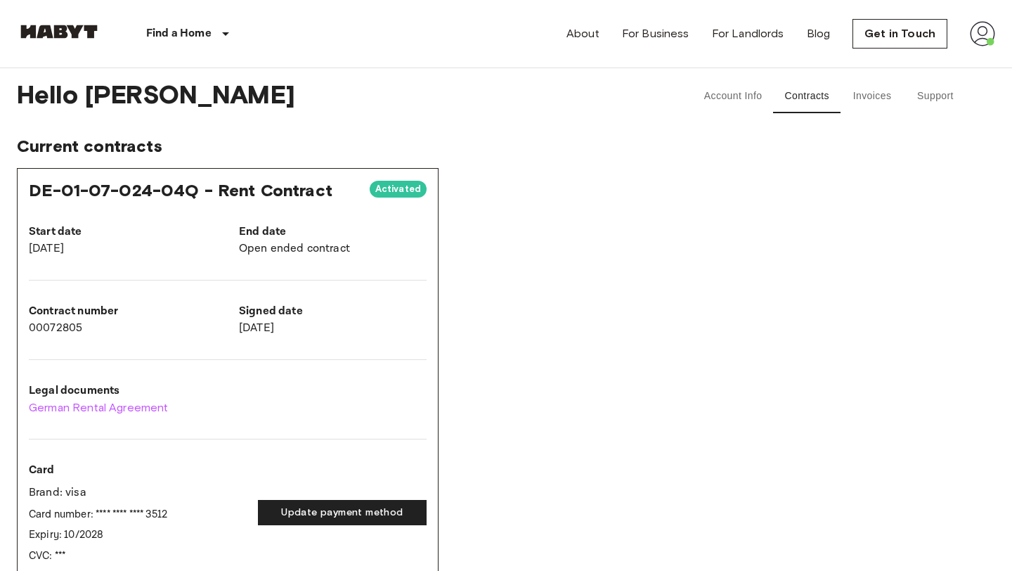 The height and width of the screenshot is (571, 1012). Describe the element at coordinates (900, 34) in the screenshot. I see `a: Get in Touch` at that location.